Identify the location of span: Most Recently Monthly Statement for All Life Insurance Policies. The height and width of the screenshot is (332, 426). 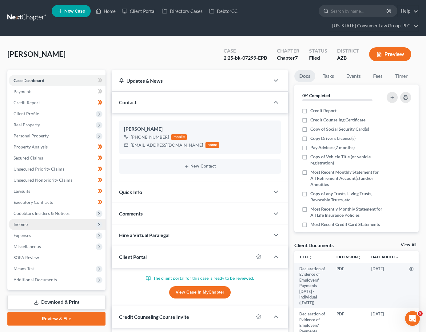
(346, 212).